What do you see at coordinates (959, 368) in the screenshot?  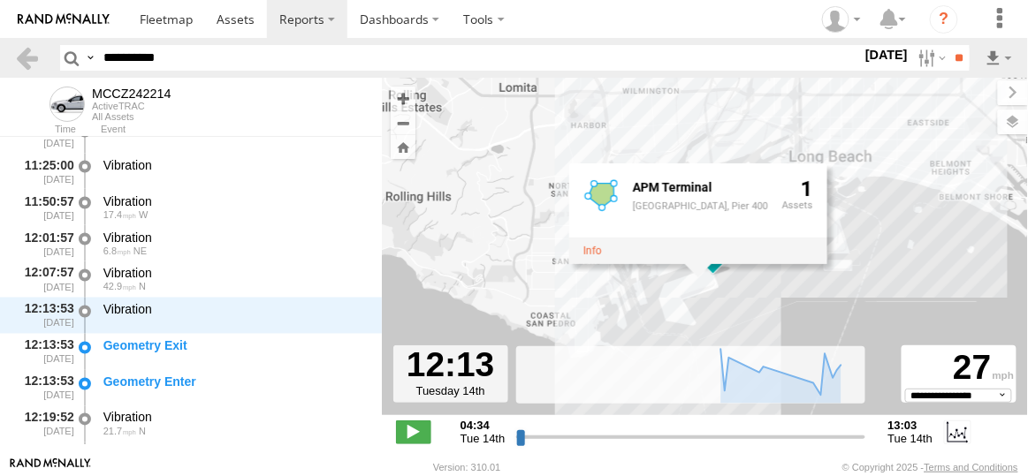 I see `div: 27` at bounding box center [959, 368].